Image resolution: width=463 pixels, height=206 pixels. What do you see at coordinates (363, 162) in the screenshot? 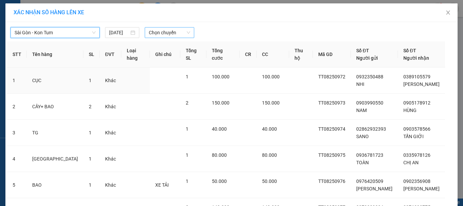
I see `span: TOÀN` at bounding box center [363, 162].